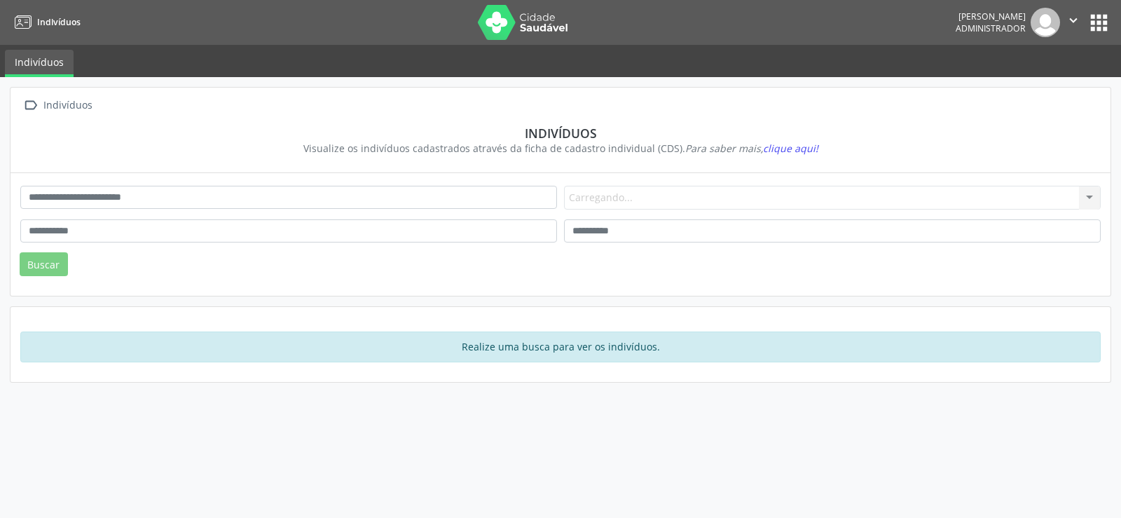 Image resolution: width=1121 pixels, height=518 pixels. Describe the element at coordinates (1099, 22) in the screenshot. I see `button: apps` at that location.